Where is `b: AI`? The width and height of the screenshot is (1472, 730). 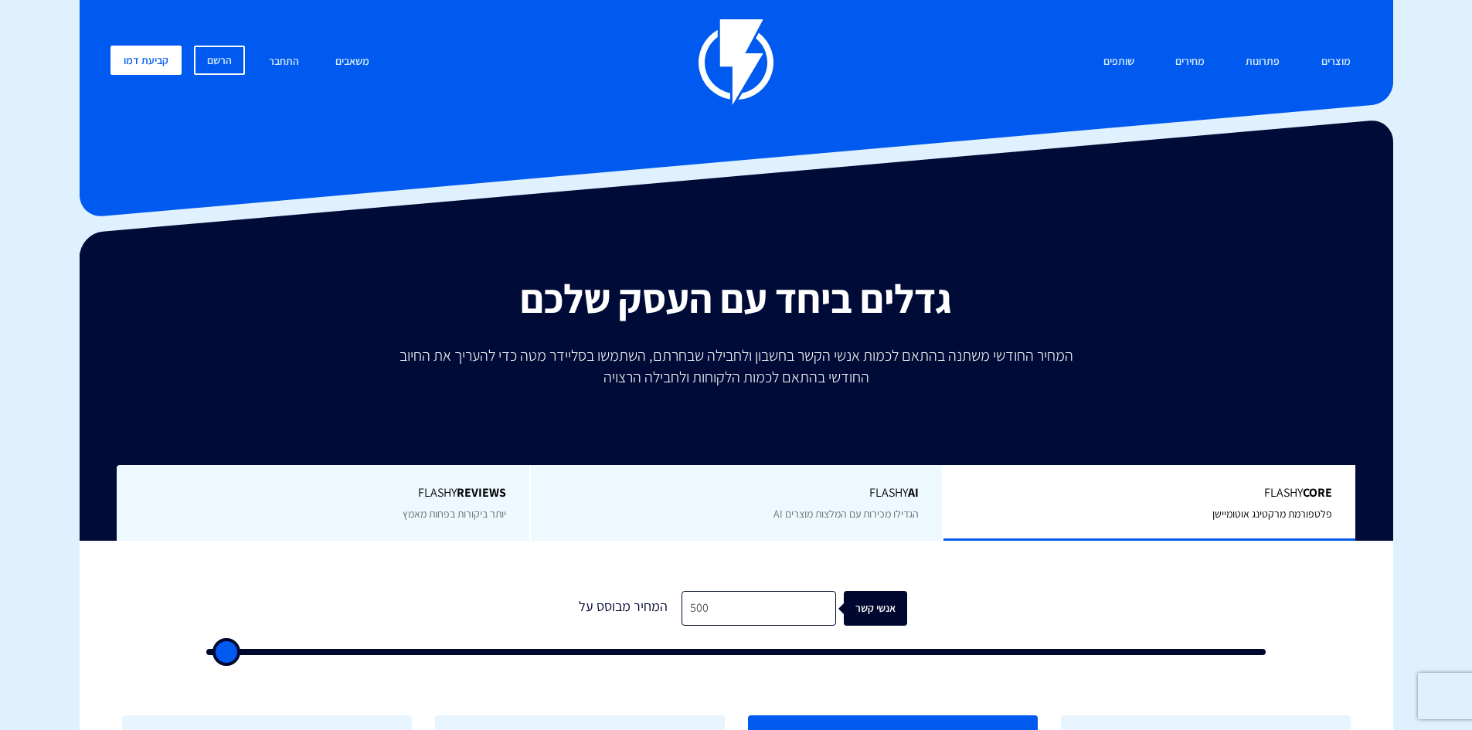
b: AI is located at coordinates (913, 492).